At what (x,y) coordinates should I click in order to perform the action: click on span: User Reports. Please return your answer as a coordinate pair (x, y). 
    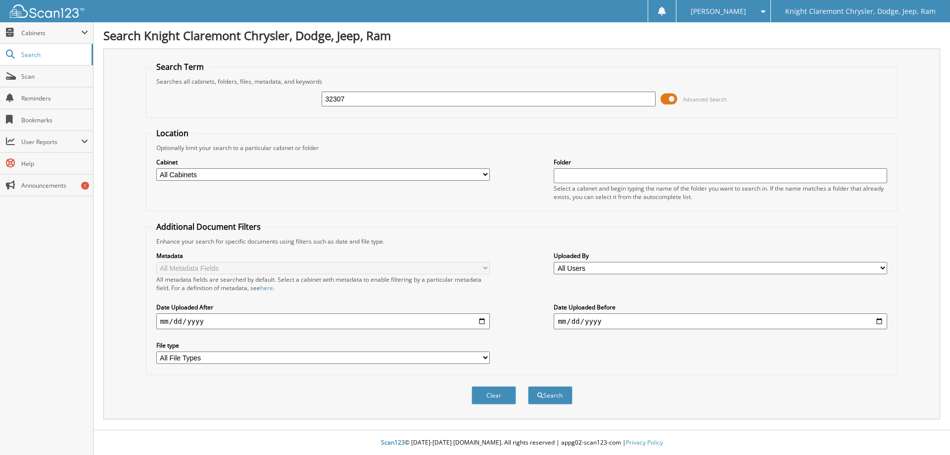
    Looking at the image, I should click on (51, 141).